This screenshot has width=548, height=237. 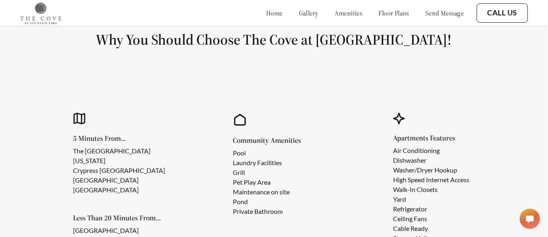 I want to click on a: Call Us, so click(x=502, y=13).